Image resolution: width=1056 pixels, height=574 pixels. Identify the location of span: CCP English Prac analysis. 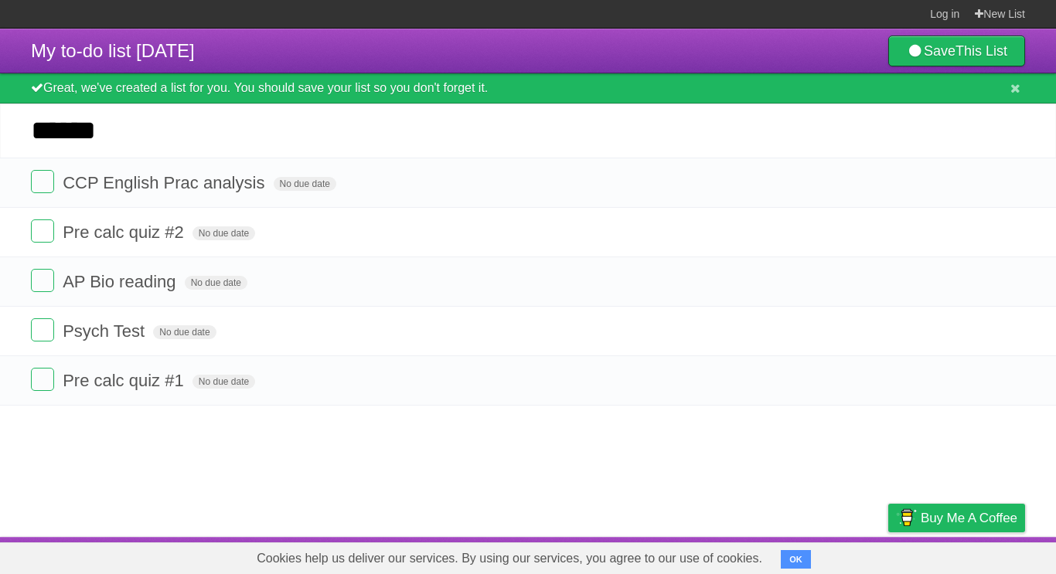
(165, 182).